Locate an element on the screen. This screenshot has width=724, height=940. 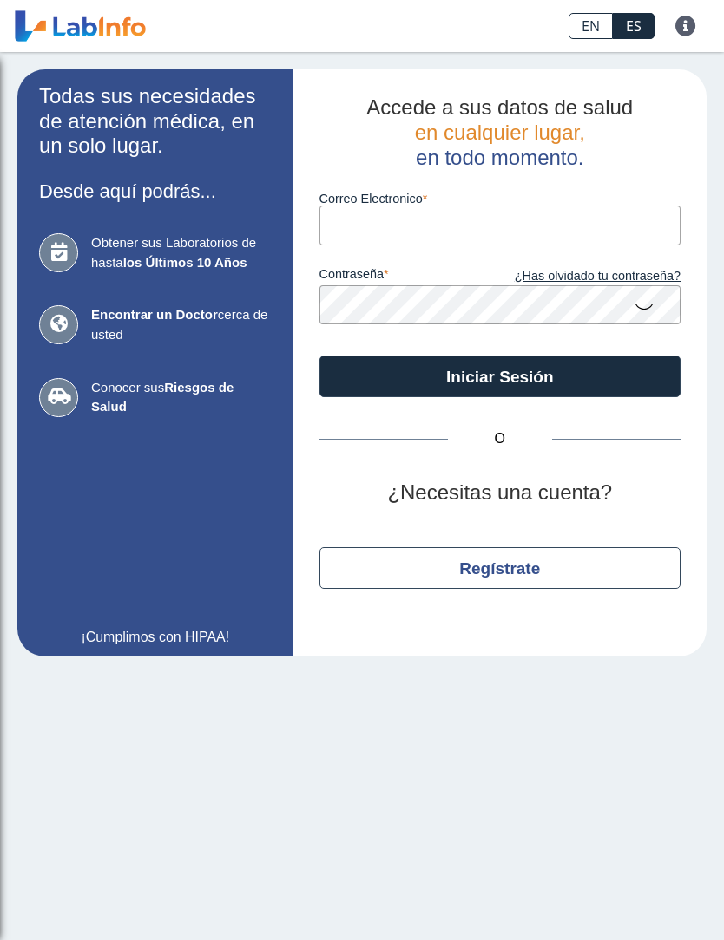
button: Regístrate is located at coordinates (500, 568).